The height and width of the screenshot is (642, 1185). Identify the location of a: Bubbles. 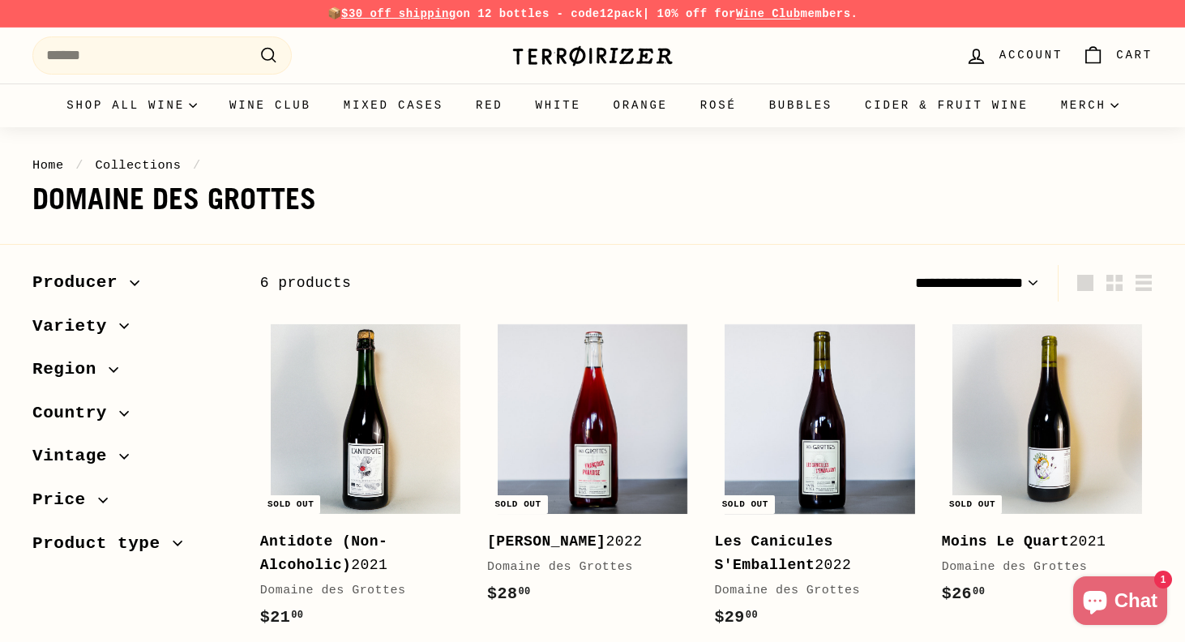
(801, 105).